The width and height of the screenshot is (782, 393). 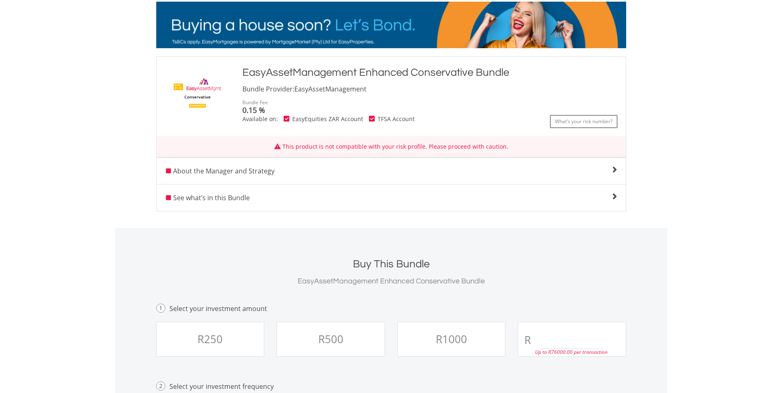 What do you see at coordinates (391, 387) in the screenshot?
I see `div: Select your investment frequency` at bounding box center [391, 387].